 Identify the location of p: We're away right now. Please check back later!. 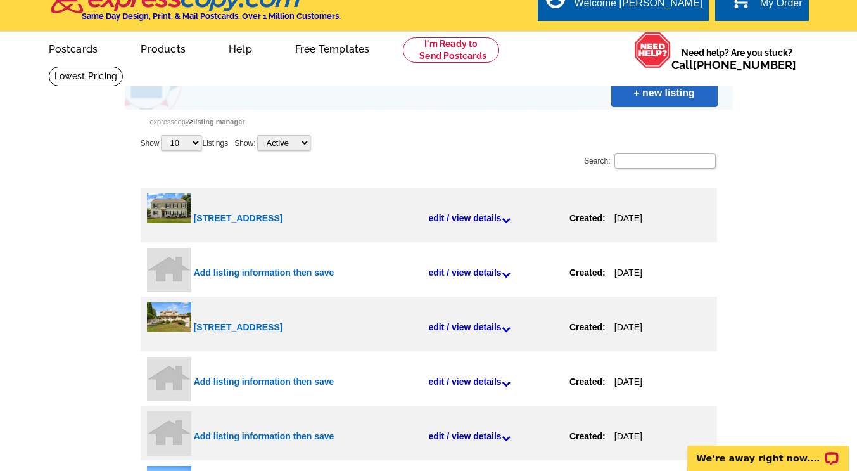
(80, 27).